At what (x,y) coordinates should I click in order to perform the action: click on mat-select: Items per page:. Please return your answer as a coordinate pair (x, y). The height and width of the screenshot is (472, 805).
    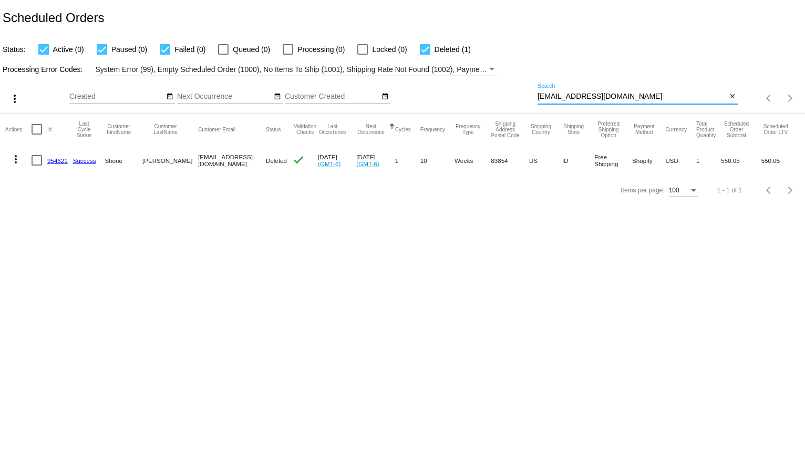
    Looking at the image, I should click on (683, 191).